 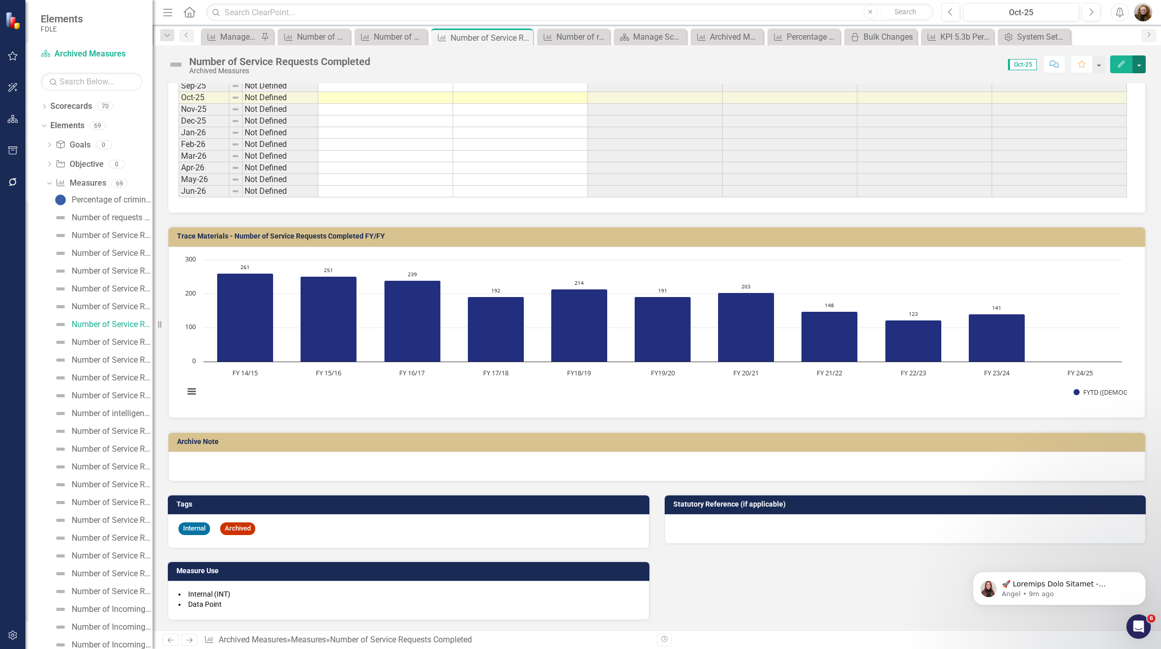 What do you see at coordinates (67, 126) in the screenshot?
I see `a: Elements` at bounding box center [67, 126].